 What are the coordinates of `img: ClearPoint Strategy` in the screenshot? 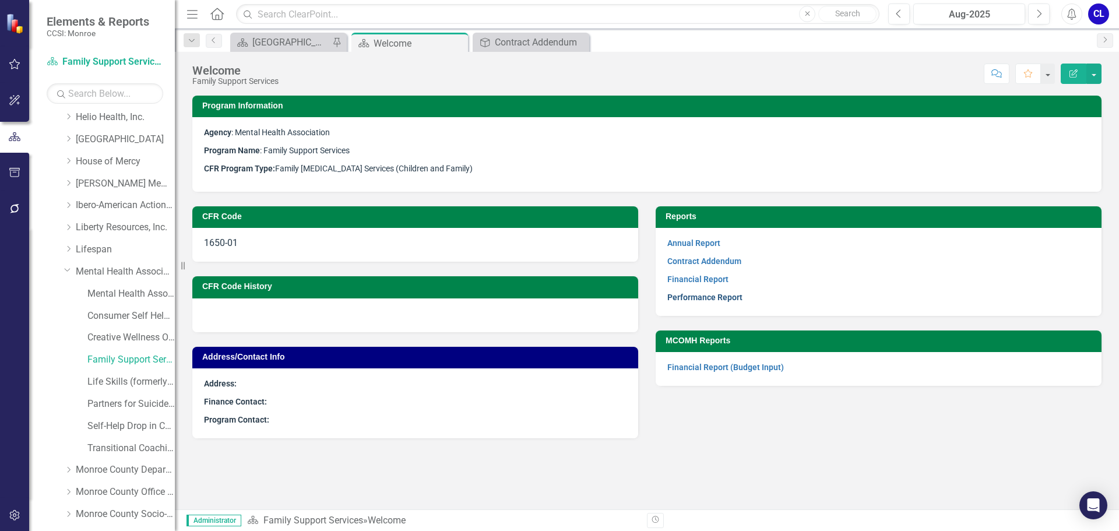 It's located at (16, 23).